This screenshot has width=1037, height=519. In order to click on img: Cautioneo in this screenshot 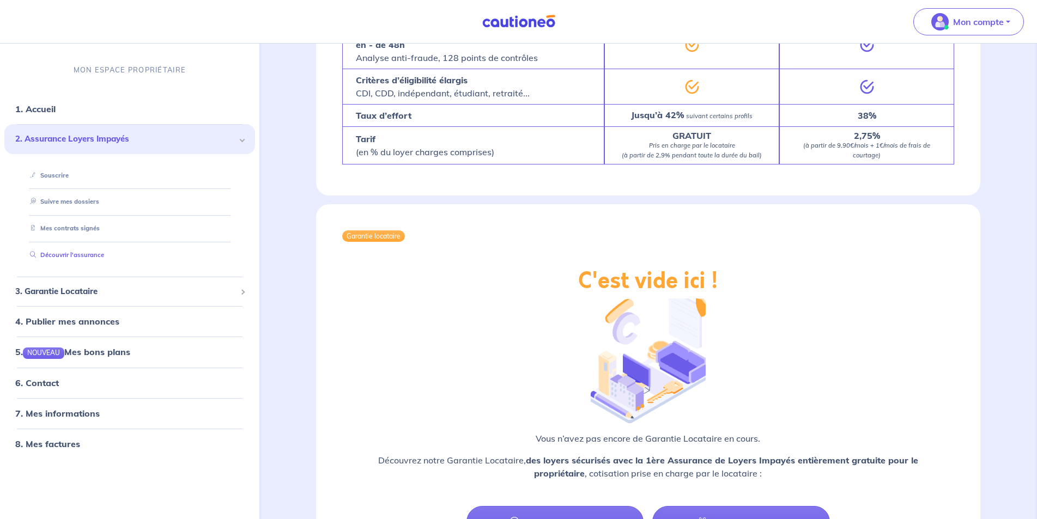, I will do `click(519, 21)`.